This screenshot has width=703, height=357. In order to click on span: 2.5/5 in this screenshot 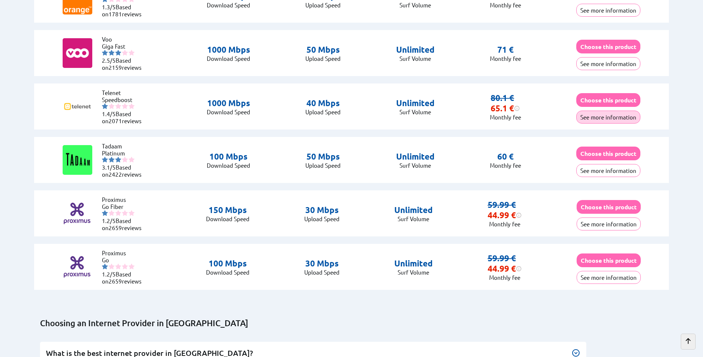, I will do `click(109, 60)`.